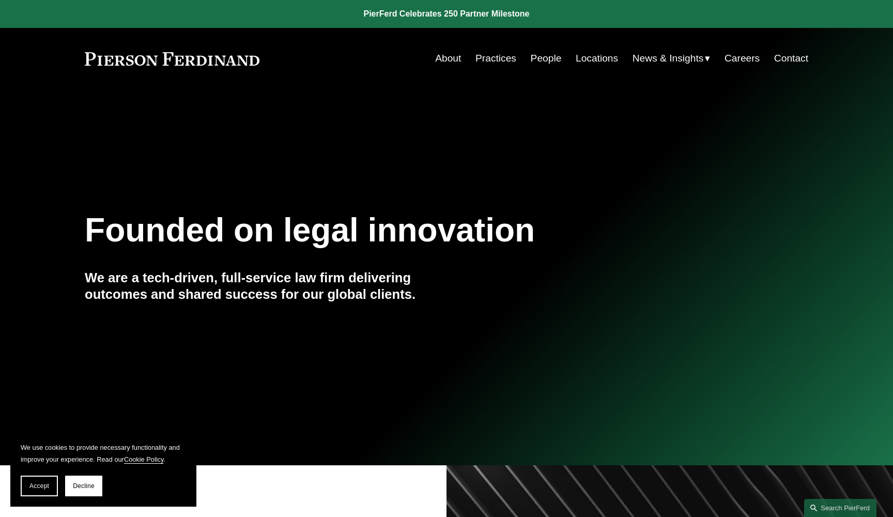 This screenshot has height=517, width=893. What do you see at coordinates (84, 486) in the screenshot?
I see `span: Decline` at bounding box center [84, 486].